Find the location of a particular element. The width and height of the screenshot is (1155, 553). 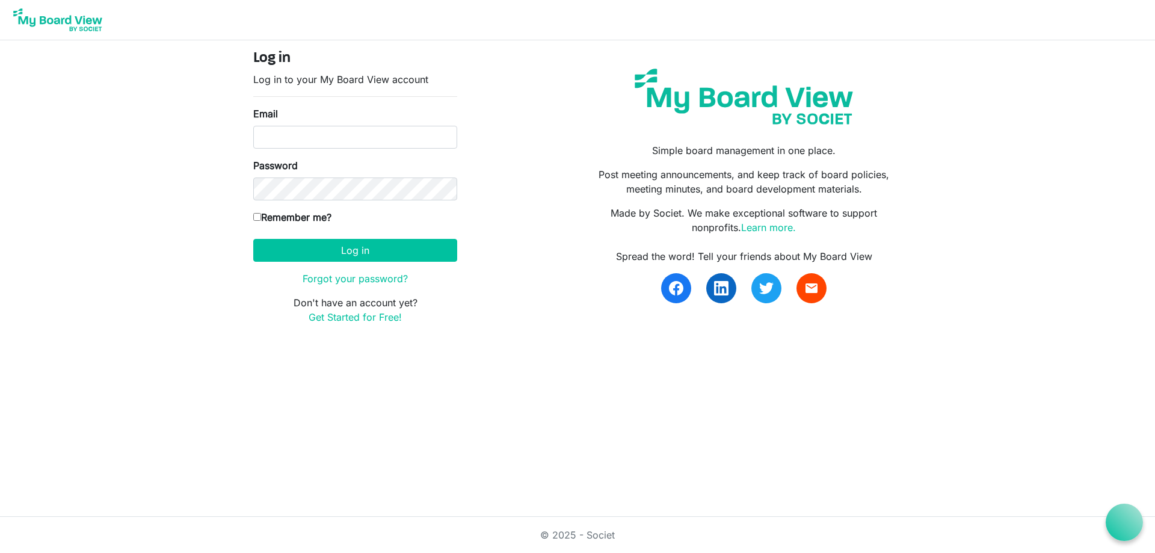

label: Email is located at coordinates (265, 114).